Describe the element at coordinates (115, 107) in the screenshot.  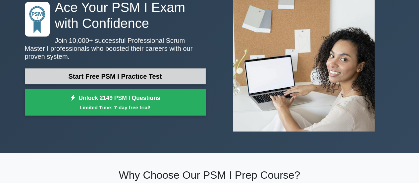
I see `small: Limited Time: 7-day free trial!` at that location.